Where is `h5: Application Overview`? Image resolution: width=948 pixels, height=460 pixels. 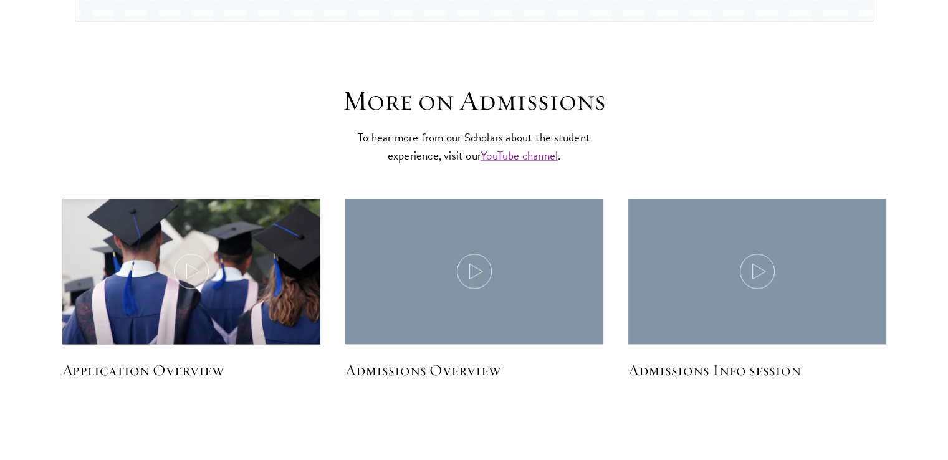
h5: Application Overview is located at coordinates (191, 369).